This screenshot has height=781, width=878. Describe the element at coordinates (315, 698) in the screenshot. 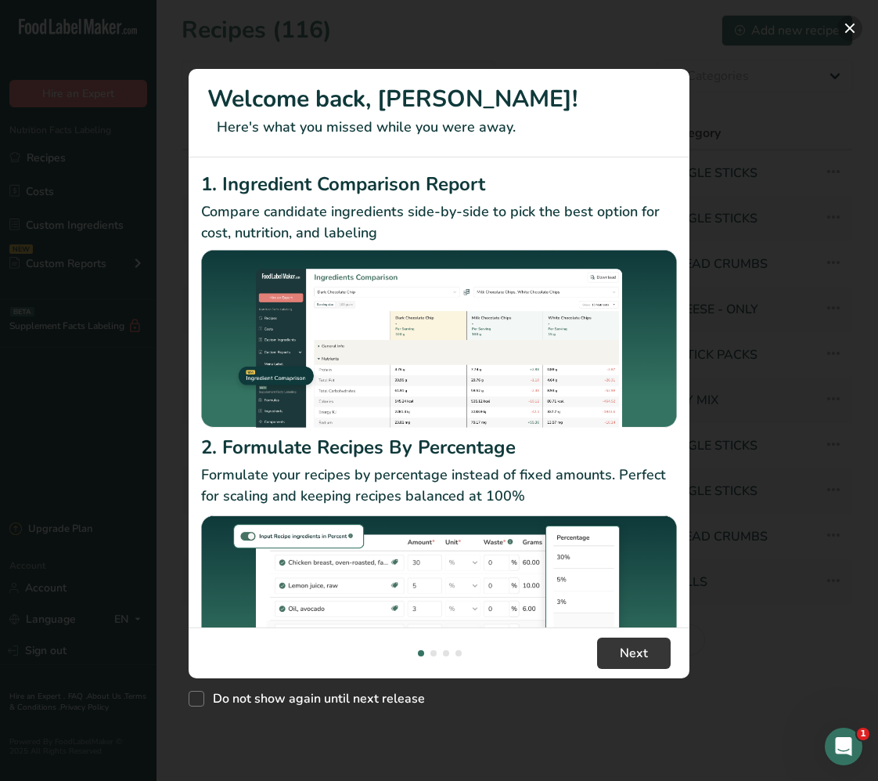

I see `span: Do not show again until next release` at that location.